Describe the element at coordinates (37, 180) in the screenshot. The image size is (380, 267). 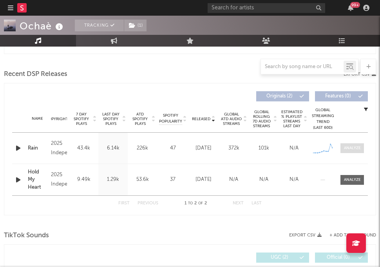
I see `div: Hold My Heart` at that location.